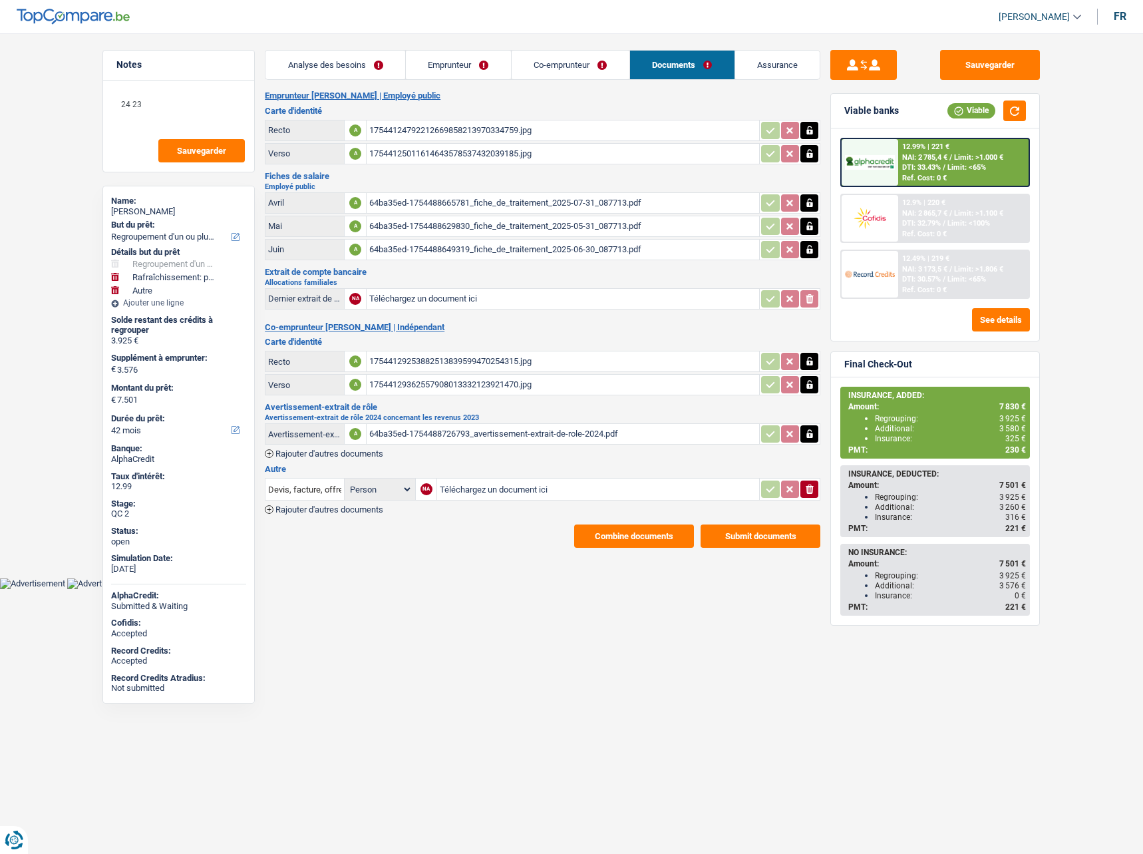 Image resolution: width=1143 pixels, height=854 pixels. What do you see at coordinates (178, 651) in the screenshot?
I see `div: Record Credits:` at bounding box center [178, 651].